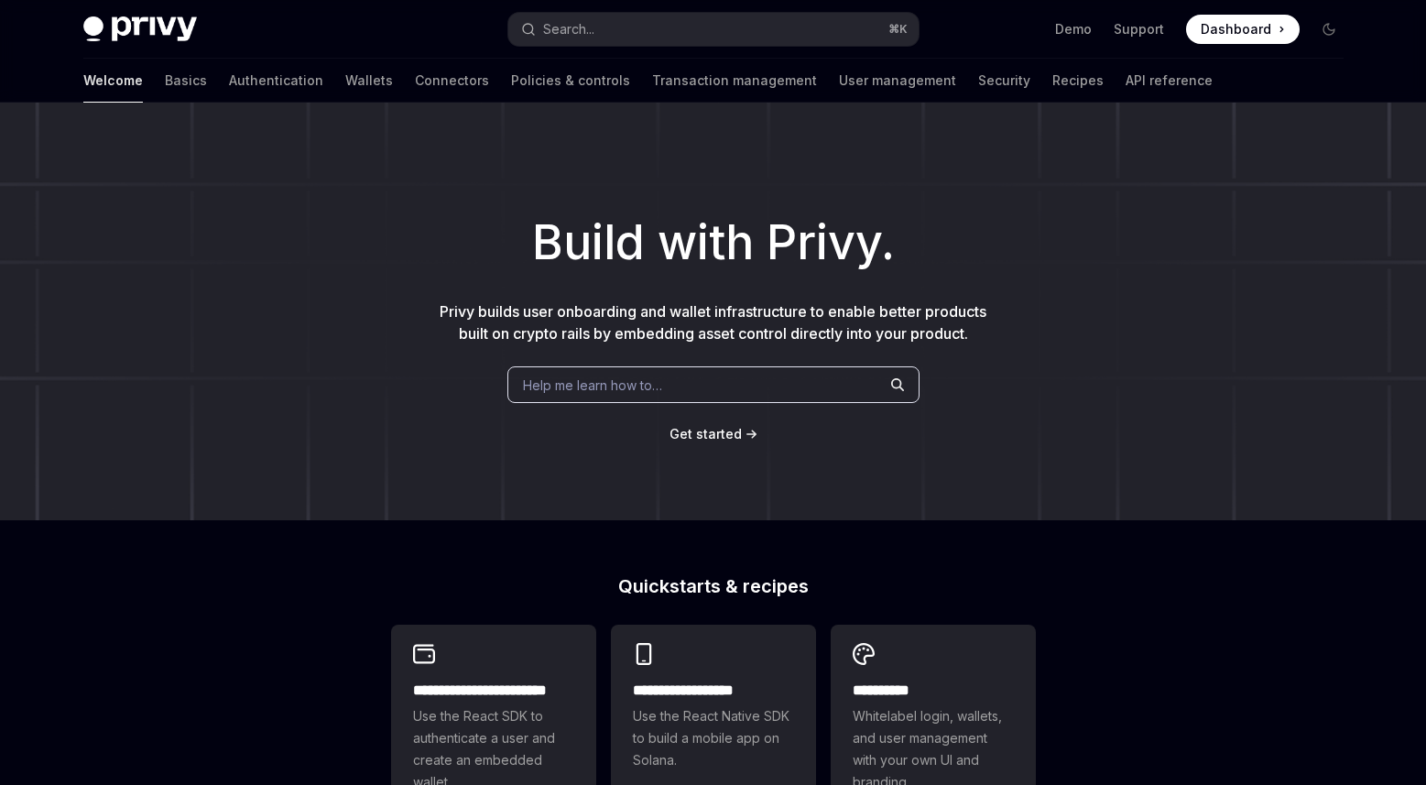 This screenshot has width=1426, height=785. Describe the element at coordinates (1139, 29) in the screenshot. I see `a: Support` at that location.